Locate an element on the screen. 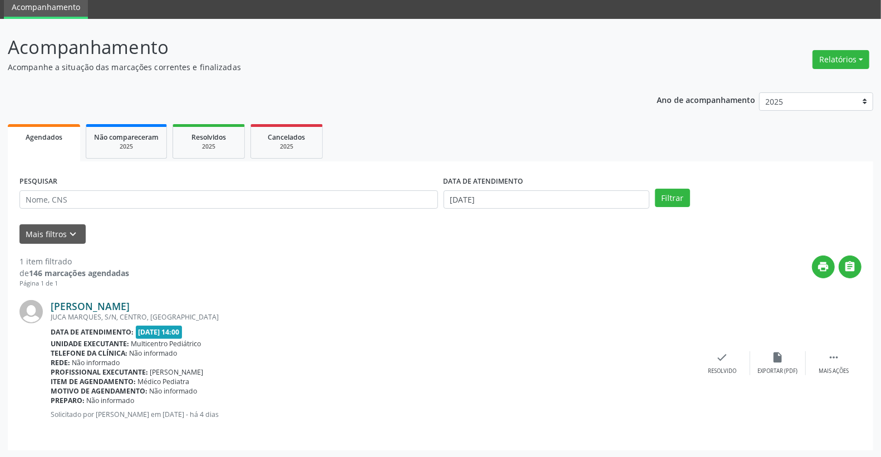 This screenshot has height=457, width=881. b: Data de atendimento: is located at coordinates (92, 332).